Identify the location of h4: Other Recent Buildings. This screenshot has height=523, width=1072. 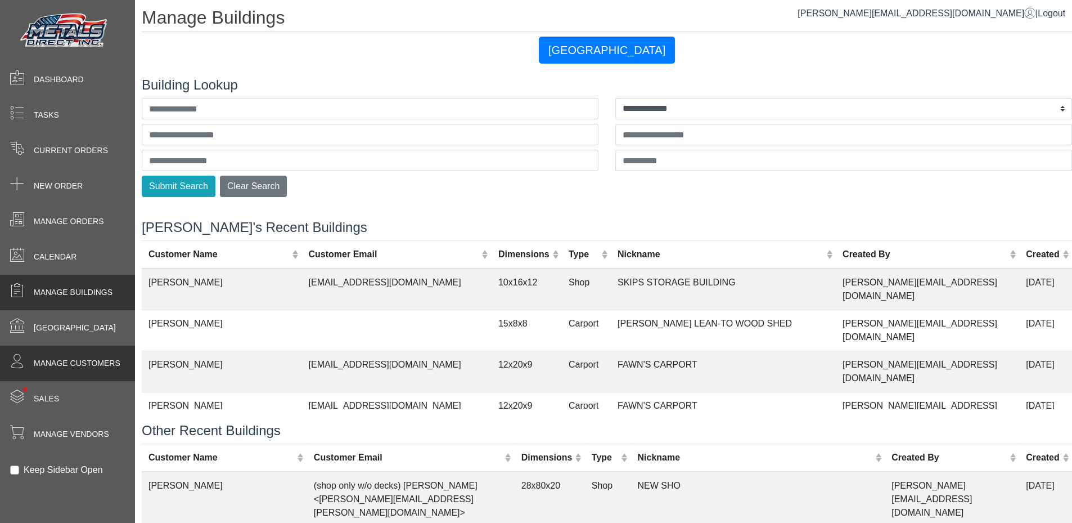
(607, 430).